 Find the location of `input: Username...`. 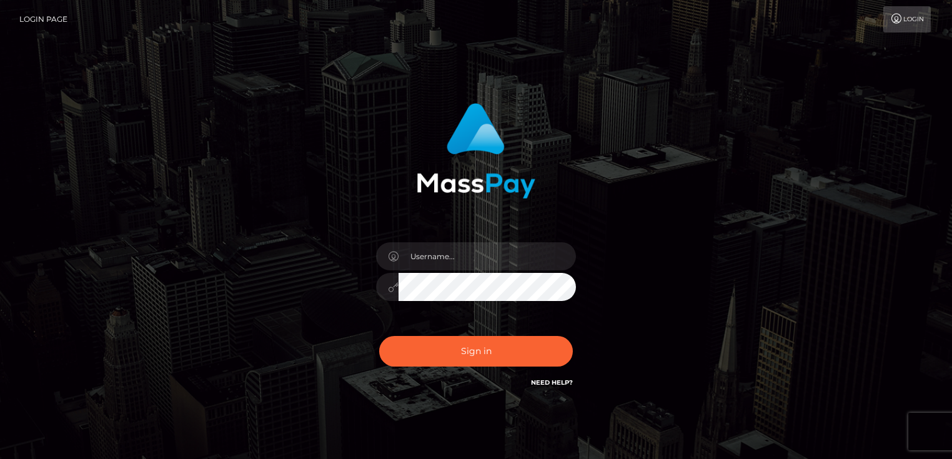

input: Username... is located at coordinates (487, 256).